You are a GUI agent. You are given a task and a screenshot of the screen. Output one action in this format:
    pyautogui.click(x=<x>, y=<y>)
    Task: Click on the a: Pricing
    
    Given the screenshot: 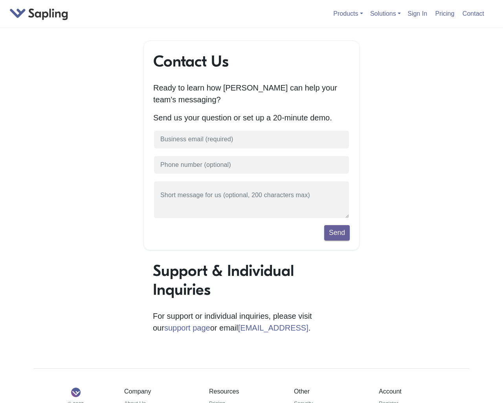 What is the action you would take?
    pyautogui.click(x=445, y=13)
    